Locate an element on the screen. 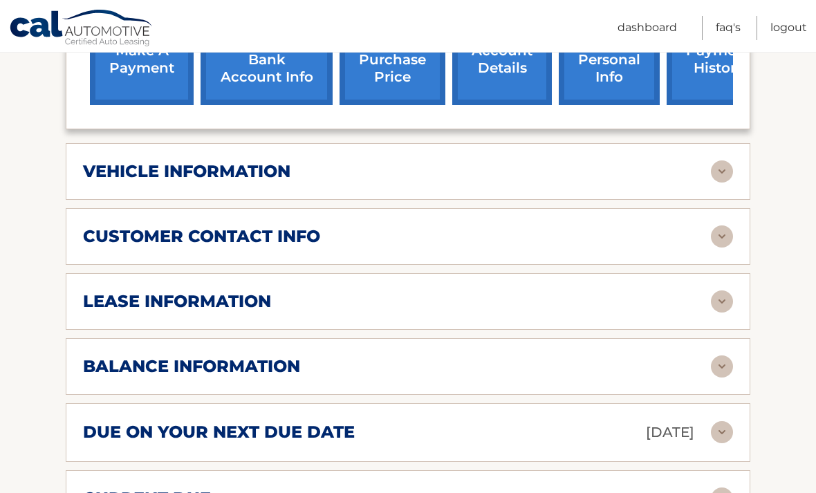  a: Logout is located at coordinates (788, 28).